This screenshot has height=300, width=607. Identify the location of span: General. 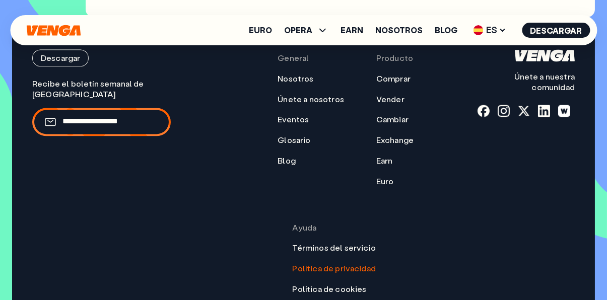
(293, 58).